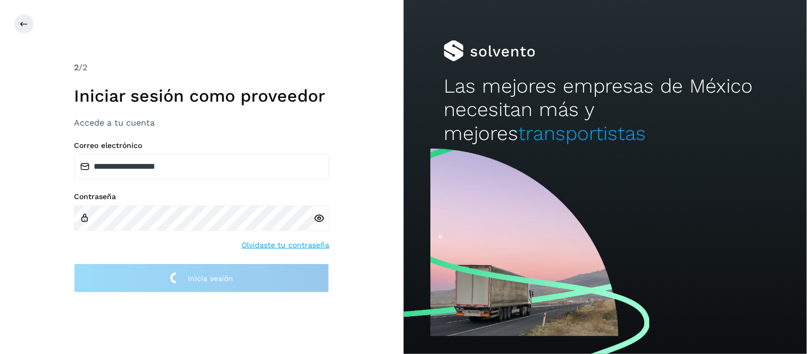  I want to click on h2: Las mejores empresas de México necesitan más y mejores, so click(605, 110).